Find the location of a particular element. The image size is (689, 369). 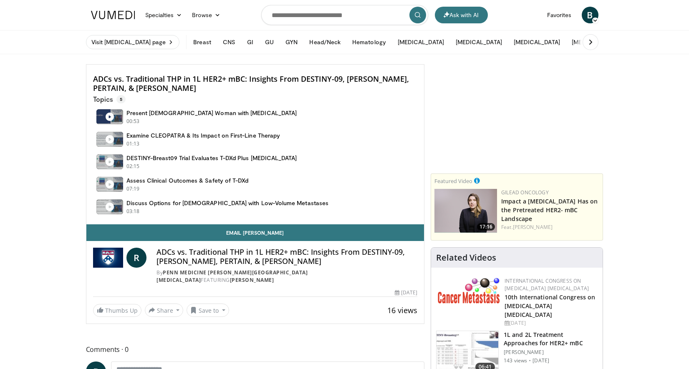

p: 03:18 is located at coordinates (133, 212).